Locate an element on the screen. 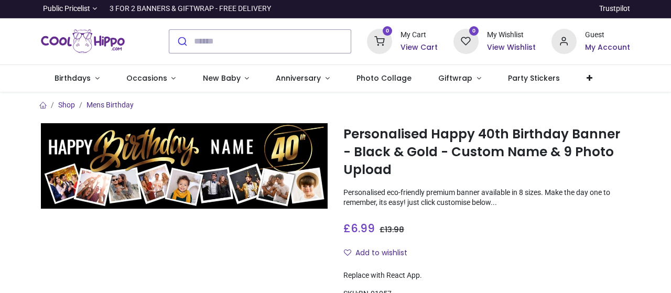 The width and height of the screenshot is (671, 293). span: Photo Collage is located at coordinates (384, 78).